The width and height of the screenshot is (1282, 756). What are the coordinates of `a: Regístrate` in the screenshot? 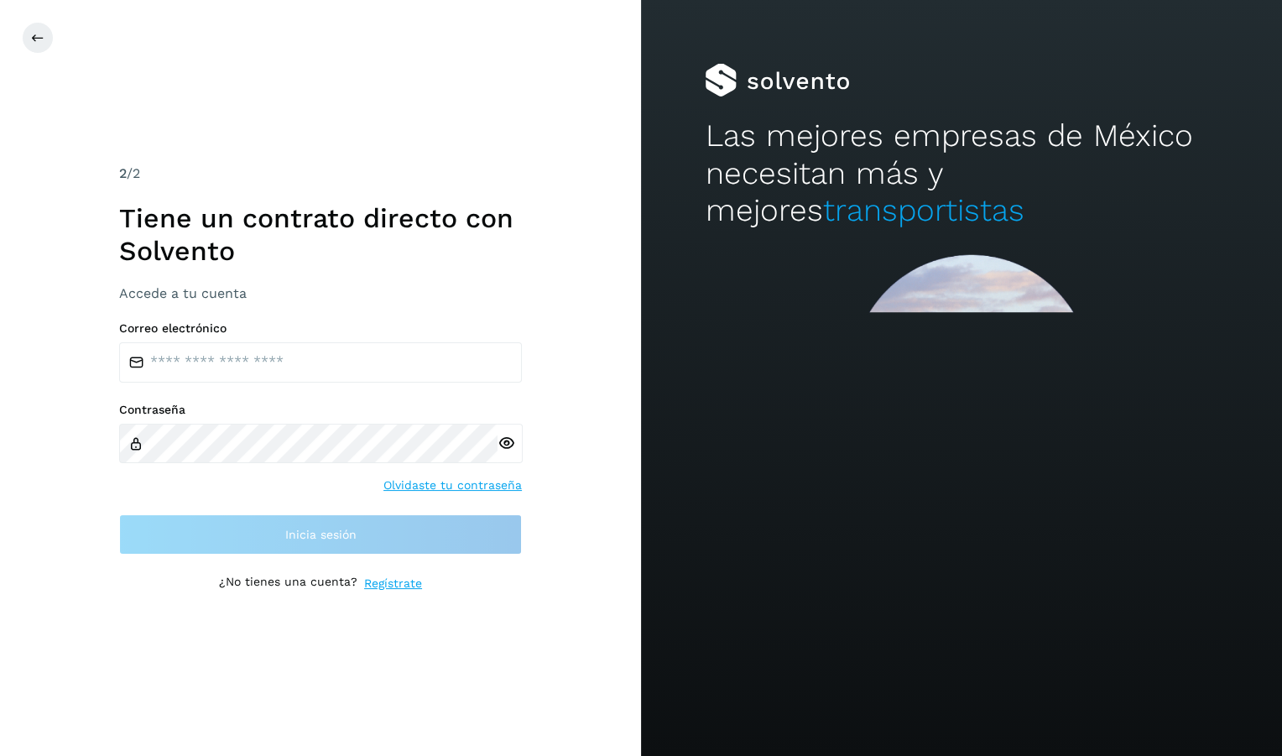 It's located at (393, 583).